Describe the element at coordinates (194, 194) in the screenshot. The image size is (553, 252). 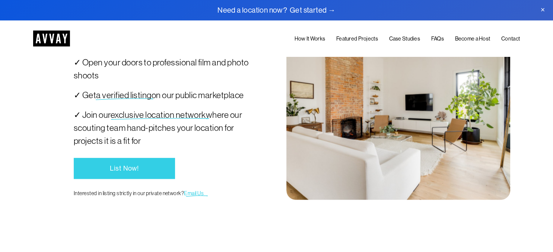
I see `a: Email Us` at that location.